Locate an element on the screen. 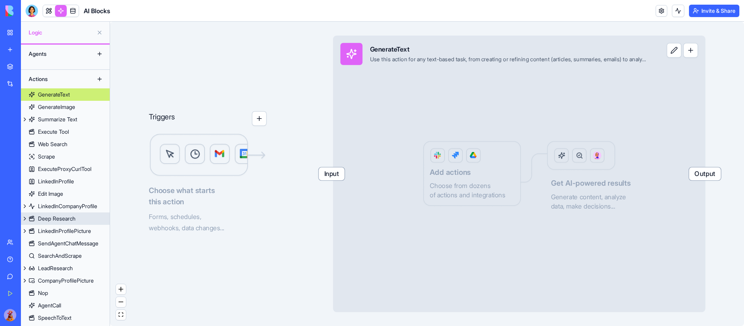 This screenshot has height=326, width=744. a: SendAgentChatMessage is located at coordinates (65, 243).